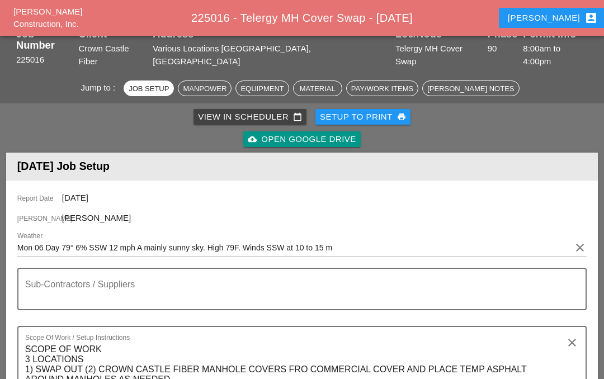 The width and height of the screenshot is (604, 379). I want to click on div: Job Number, so click(45, 40).